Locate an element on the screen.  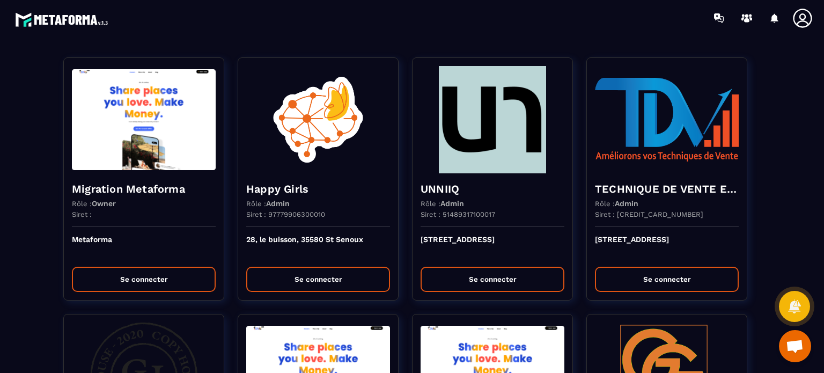
p: Siret : 51489317100017 is located at coordinates (458, 214).